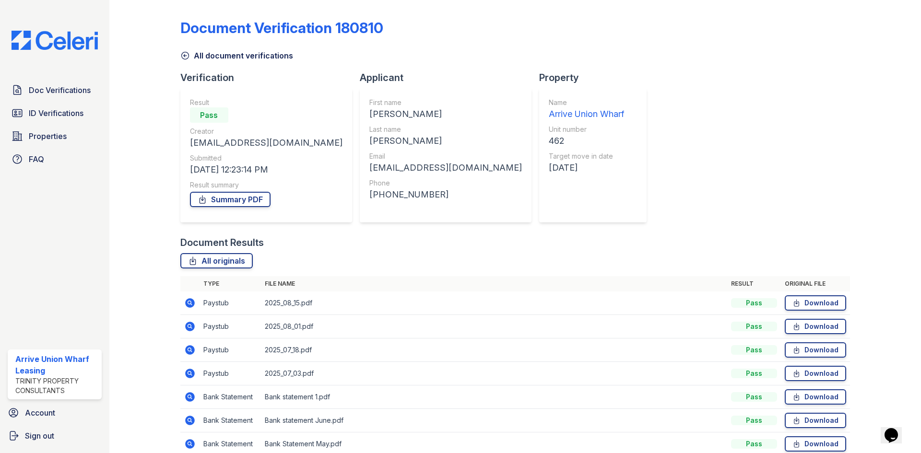  Describe the element at coordinates (597, 78) in the screenshot. I see `div: Property` at that location.